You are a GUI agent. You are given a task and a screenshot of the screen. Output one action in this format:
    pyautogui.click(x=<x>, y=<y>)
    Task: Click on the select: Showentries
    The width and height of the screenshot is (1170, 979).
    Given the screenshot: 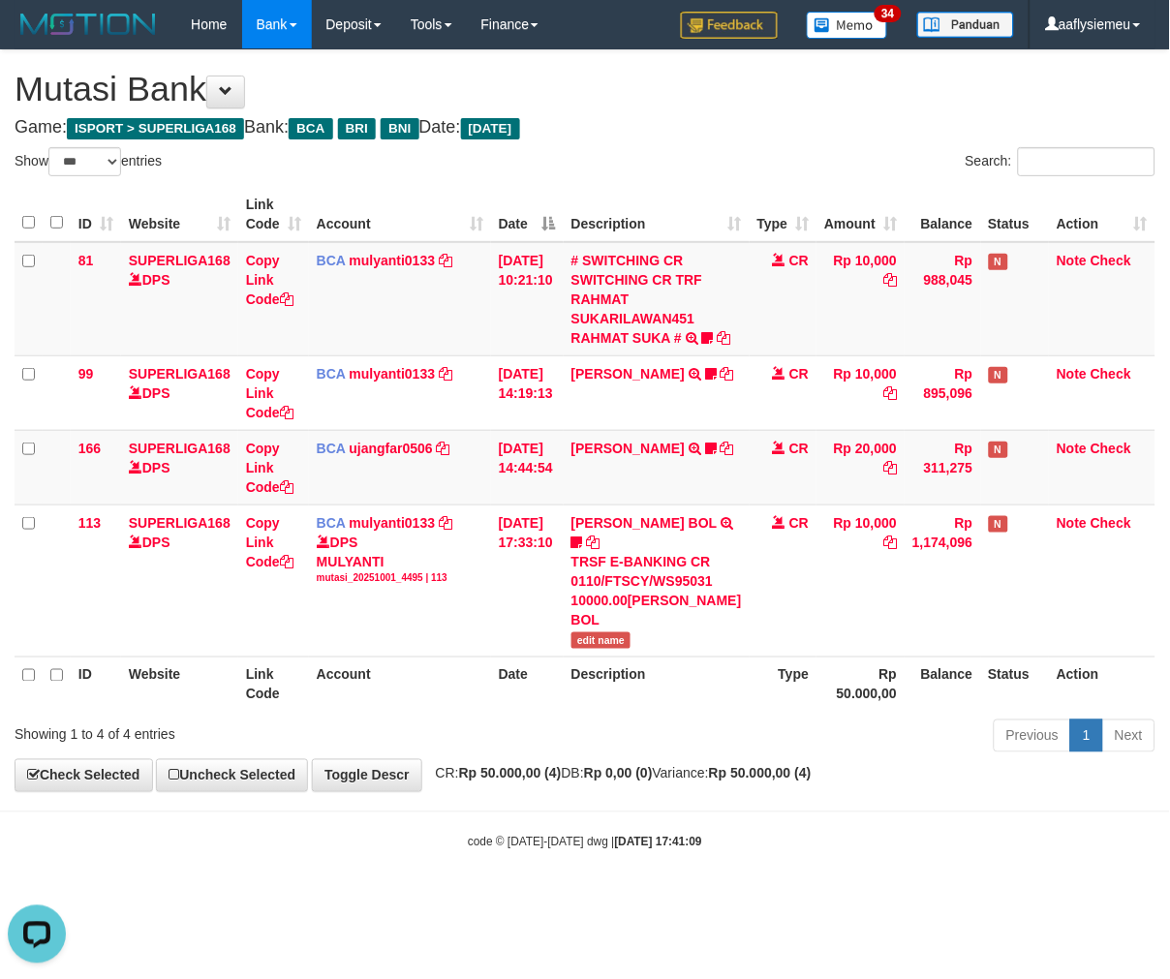 What is the action you would take?
    pyautogui.click(x=84, y=162)
    